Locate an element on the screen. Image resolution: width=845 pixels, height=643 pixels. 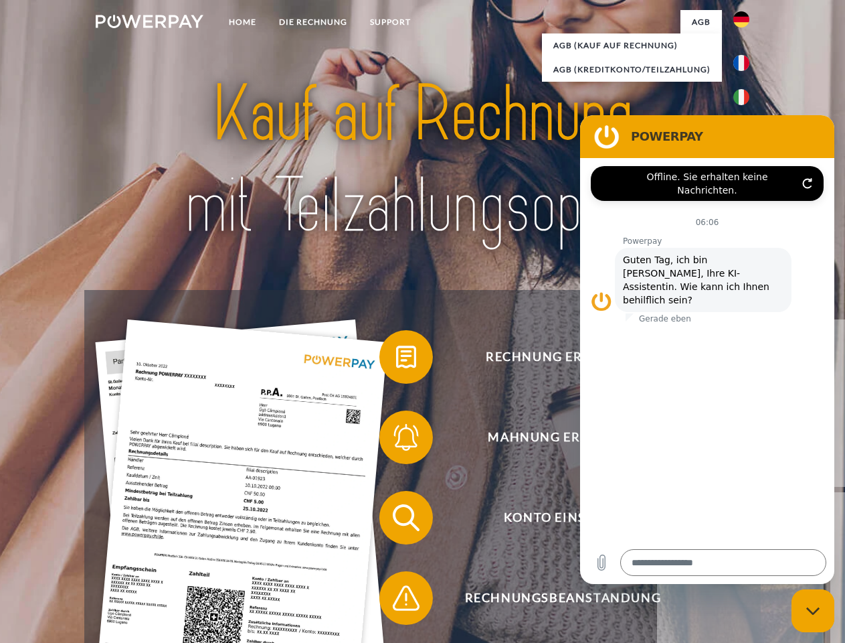
button: Mahnung erhalten? is located at coordinates (554, 437).